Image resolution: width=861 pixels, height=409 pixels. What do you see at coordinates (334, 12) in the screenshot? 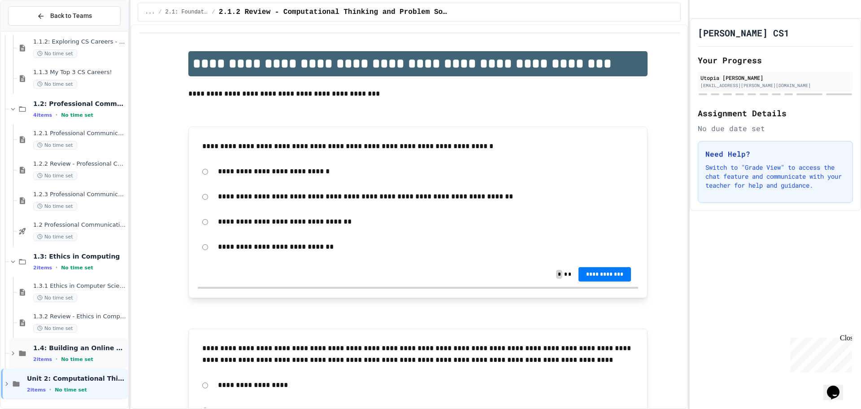
I see `span: 2.1.2 Review - Computational Thinking and Problem Solving` at bounding box center [334, 12].